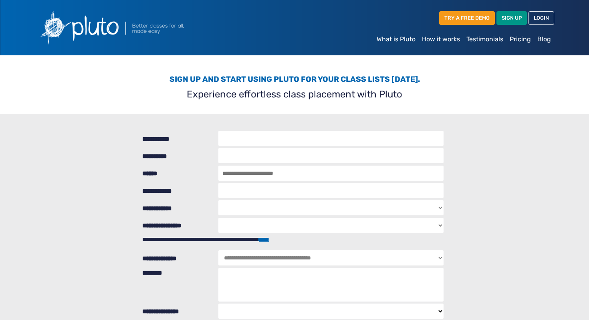 The width and height of the screenshot is (589, 320). Describe the element at coordinates (544, 39) in the screenshot. I see `a: Blog` at that location.